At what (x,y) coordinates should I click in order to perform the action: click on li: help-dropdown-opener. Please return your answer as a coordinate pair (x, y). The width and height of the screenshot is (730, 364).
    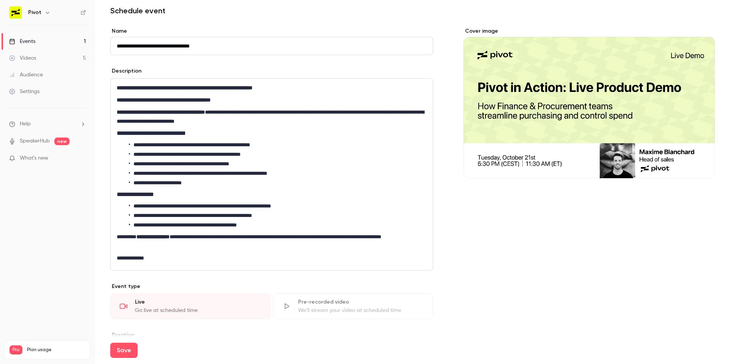
    Looking at the image, I should click on (48, 124).